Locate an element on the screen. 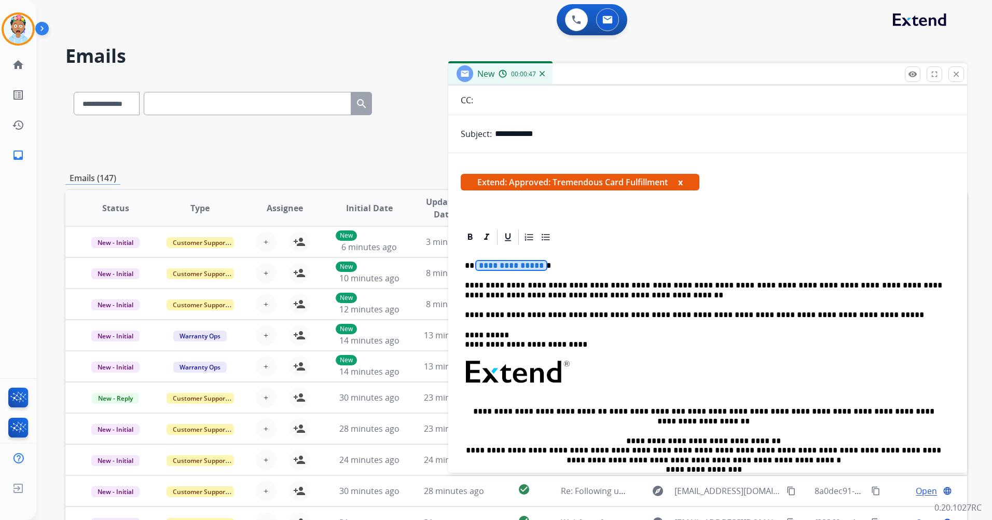  span: 8a0dec91-65ff-4642-8181-8b28b3c57363 is located at coordinates (893, 491).